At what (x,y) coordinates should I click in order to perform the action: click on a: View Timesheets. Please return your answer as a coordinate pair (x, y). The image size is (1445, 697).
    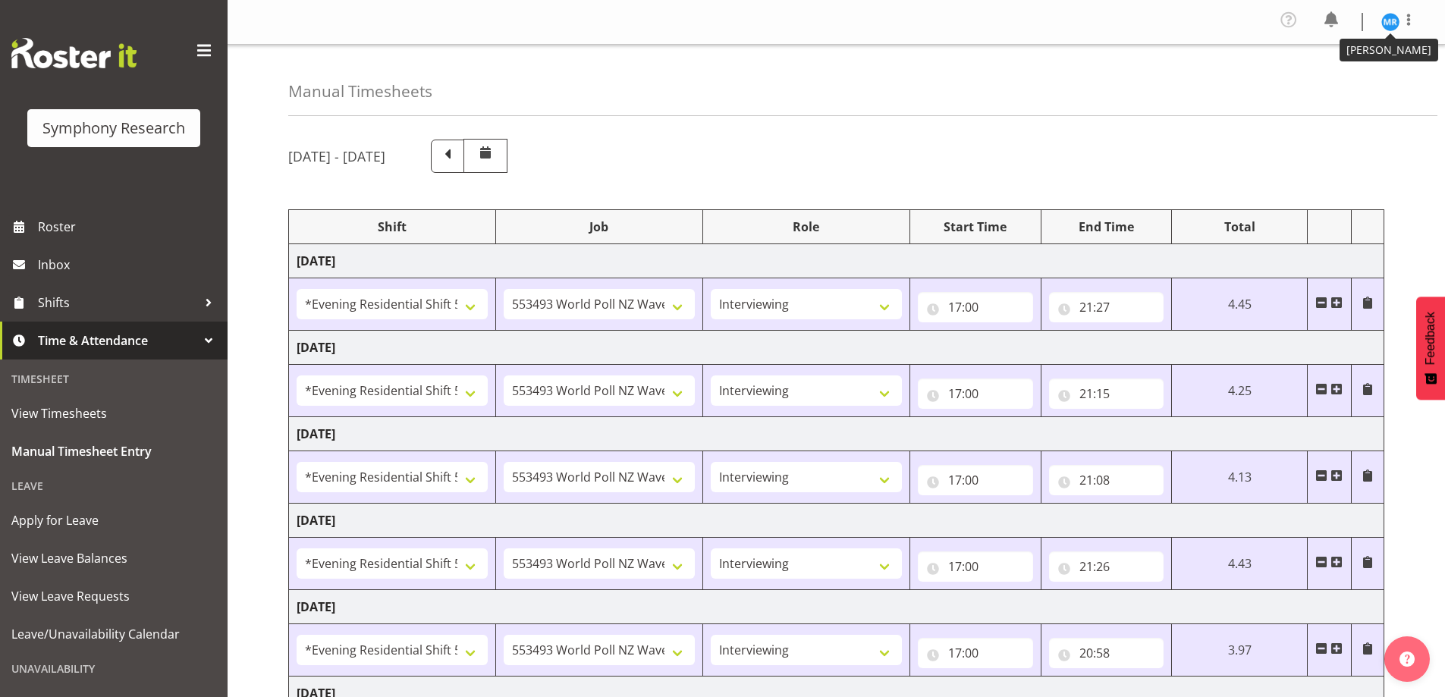
    Looking at the image, I should click on (114, 413).